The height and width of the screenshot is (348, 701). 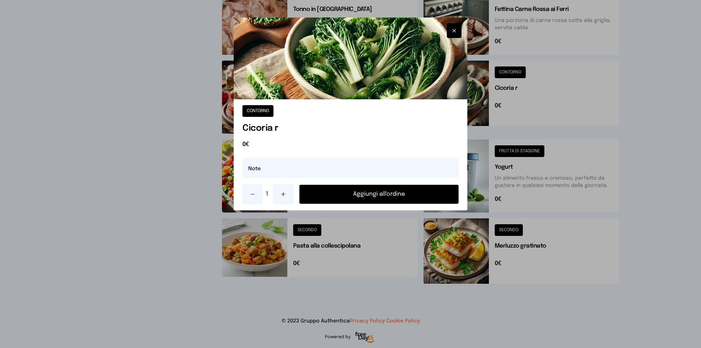 I want to click on button: CONTORNO, so click(x=258, y=111).